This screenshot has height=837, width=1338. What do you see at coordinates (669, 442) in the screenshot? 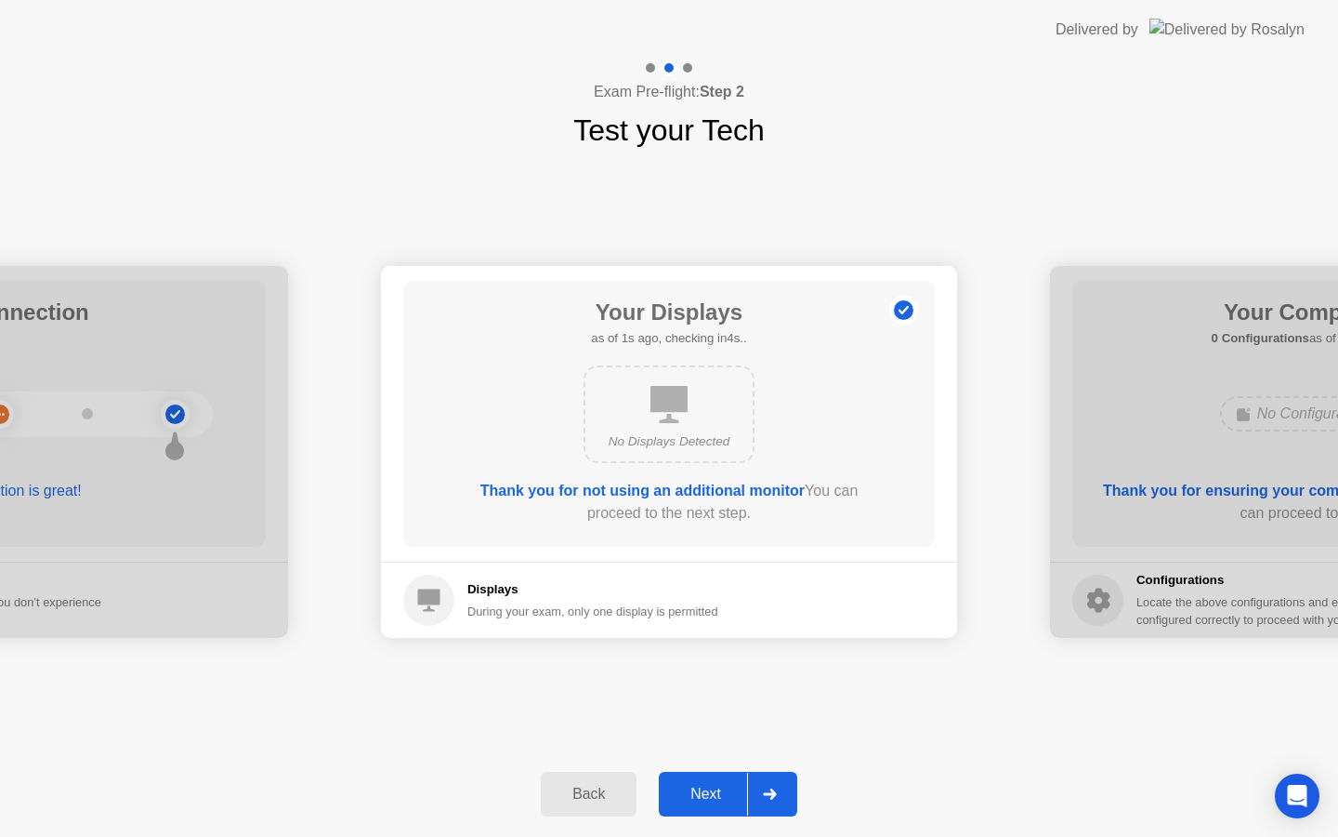
I see `div: No Displays Detected` at bounding box center [669, 442].